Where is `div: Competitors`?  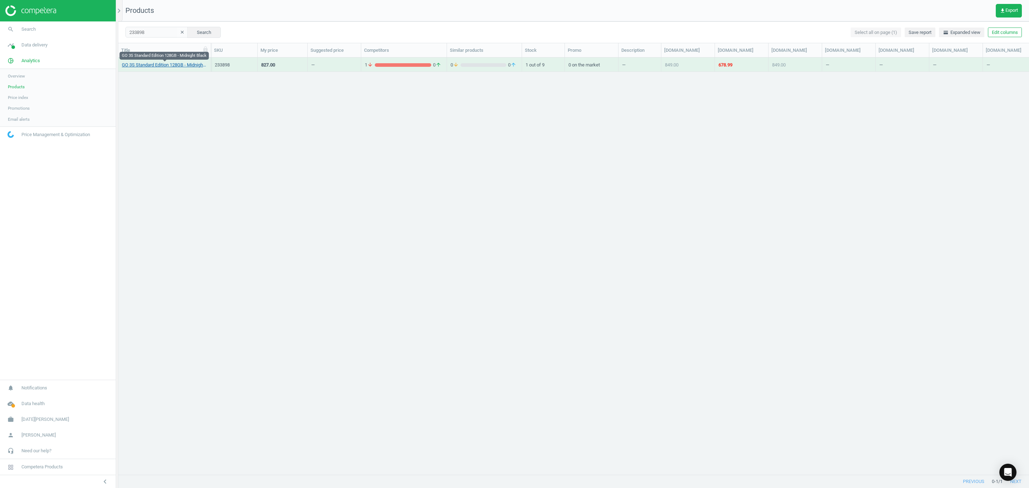 div: Competitors is located at coordinates (404, 50).